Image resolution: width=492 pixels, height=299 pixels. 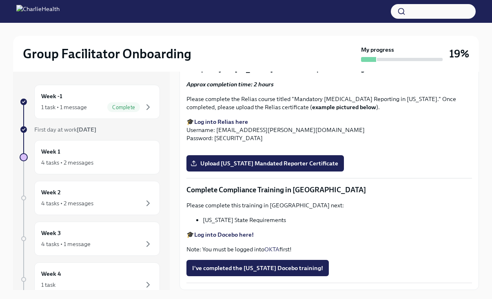 I want to click on p: Note: You must be logged into first!, so click(x=329, y=250).